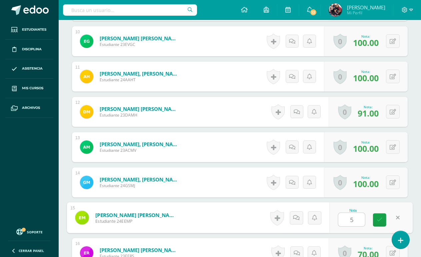 The height and width of the screenshot is (257, 421). What do you see at coordinates (335, 10) in the screenshot?
I see `img: 67a731daabe3acc6bc5d41e23e7bf920.png` at bounding box center [335, 10].